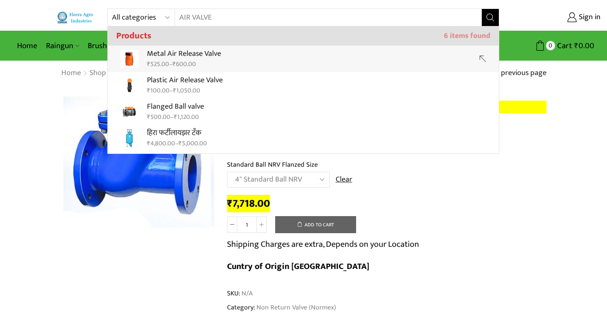 Image resolution: width=607 pixels, height=315 pixels. What do you see at coordinates (303, 36) in the screenshot?
I see `h3: Products` at bounding box center [303, 36].